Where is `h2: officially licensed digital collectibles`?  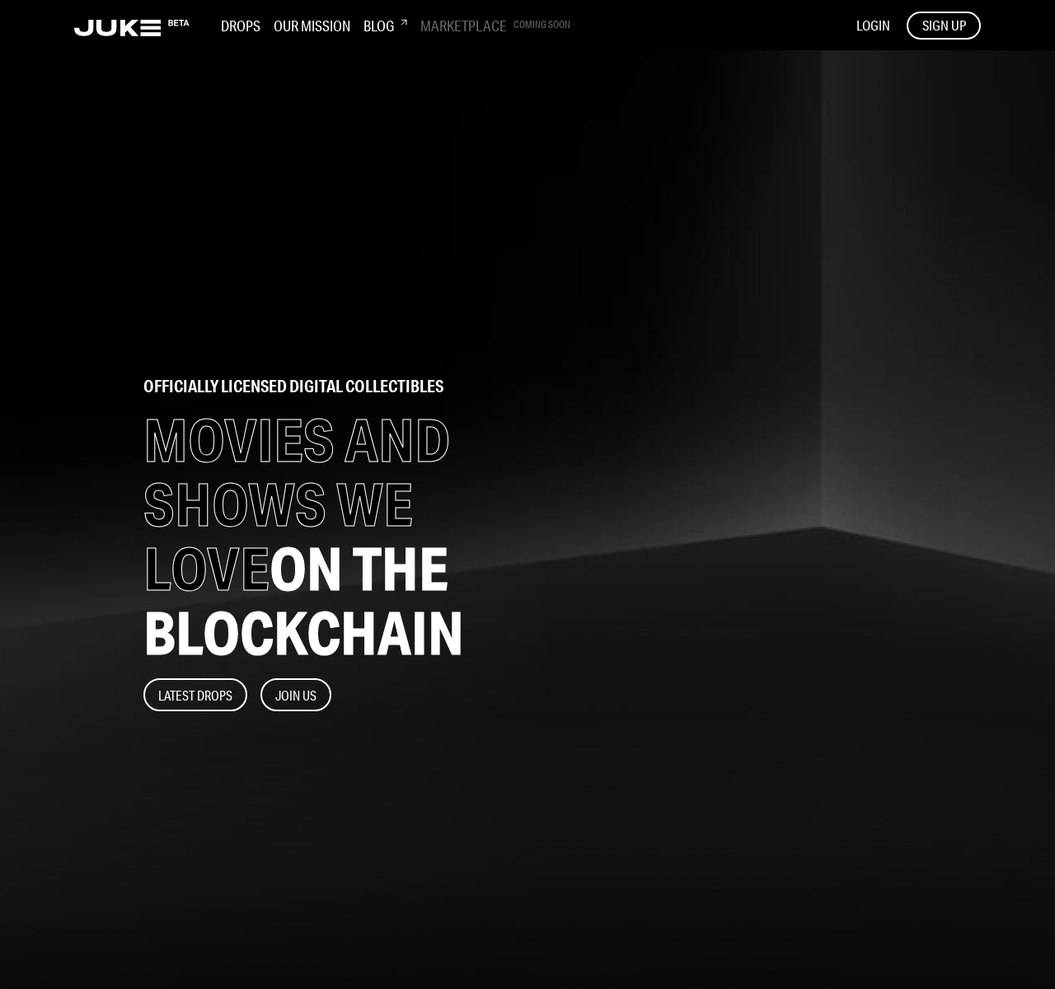 h2: officially licensed digital collectibles is located at coordinates (323, 387).